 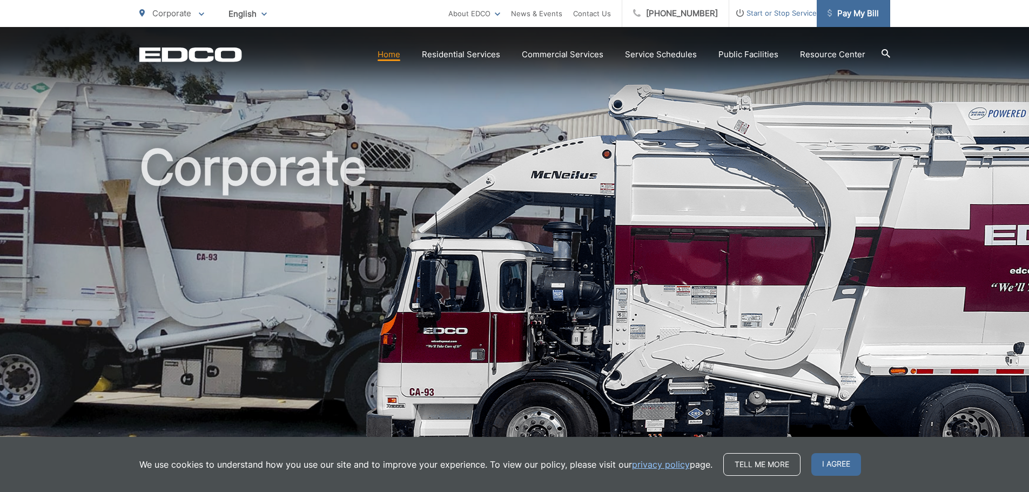 I want to click on a: Public Facilities, so click(x=748, y=55).